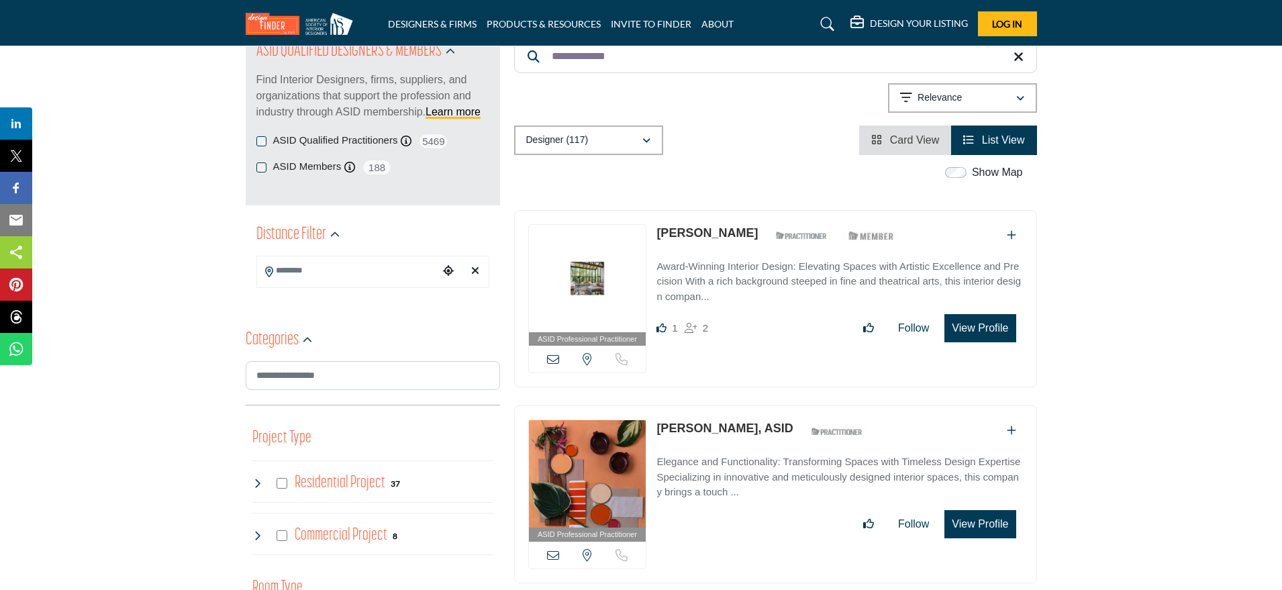 This screenshot has height=590, width=1282. Describe the element at coordinates (282, 483) in the screenshot. I see `input: Select Residential Project checkbox` at that location.